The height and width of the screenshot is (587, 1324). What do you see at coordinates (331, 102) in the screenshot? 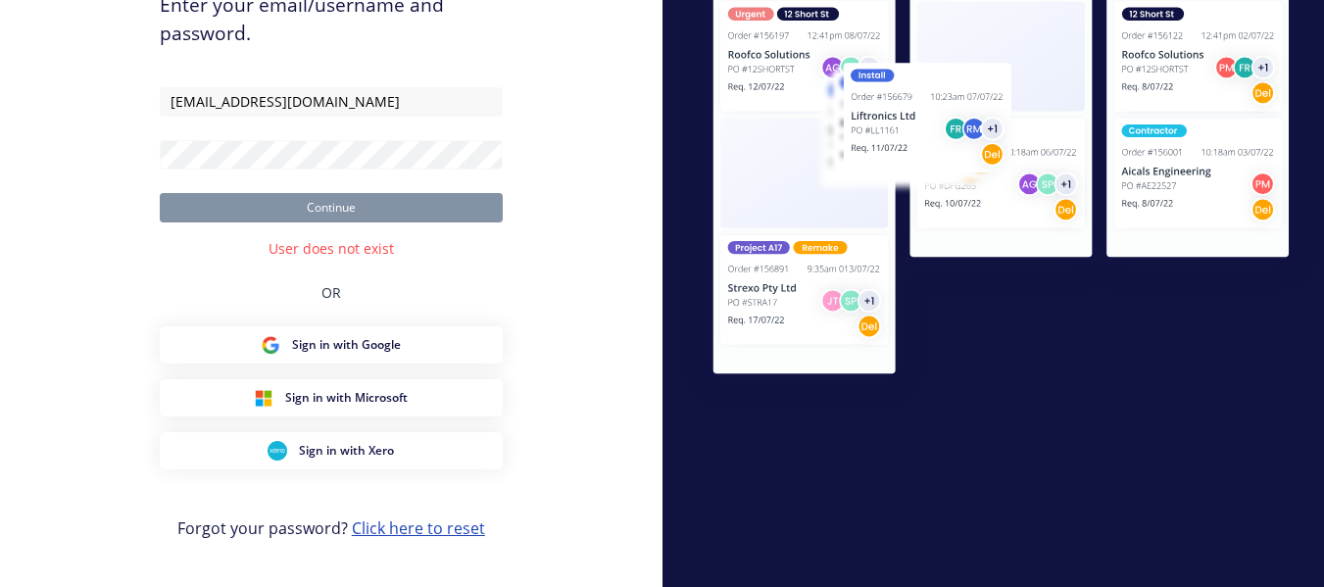
I see `input: Email/Username` at bounding box center [331, 102].